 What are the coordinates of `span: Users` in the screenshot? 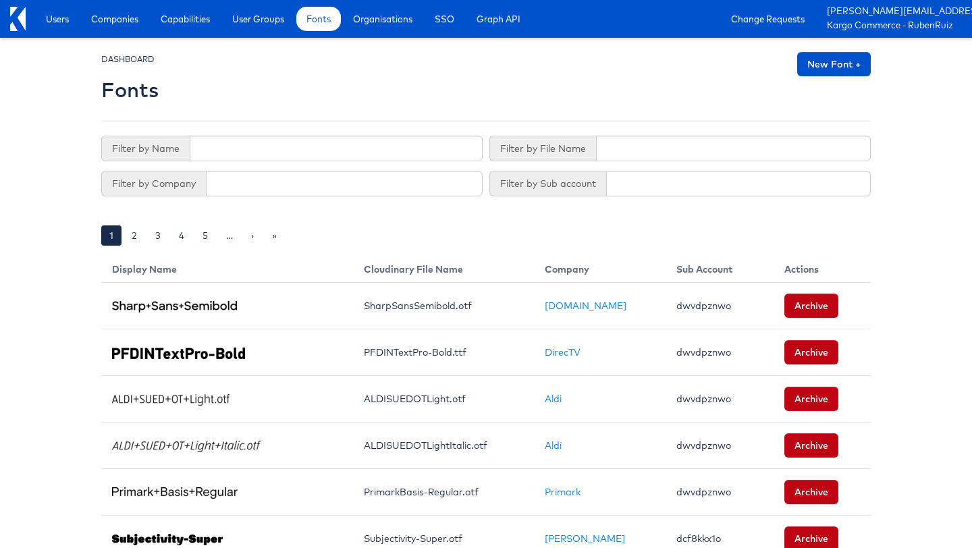 It's located at (57, 19).